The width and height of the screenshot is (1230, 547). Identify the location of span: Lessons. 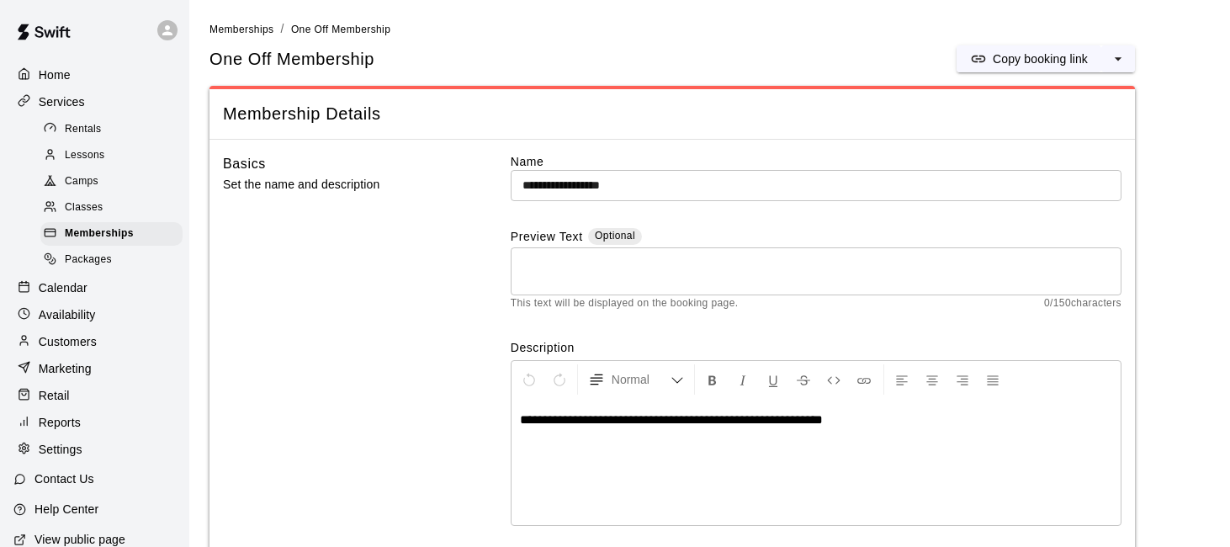
(85, 156).